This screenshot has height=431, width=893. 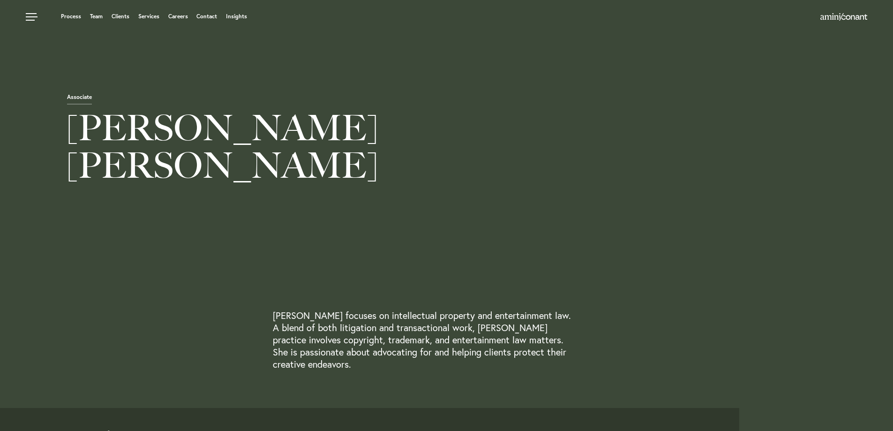 I want to click on a: Contact, so click(x=207, y=16).